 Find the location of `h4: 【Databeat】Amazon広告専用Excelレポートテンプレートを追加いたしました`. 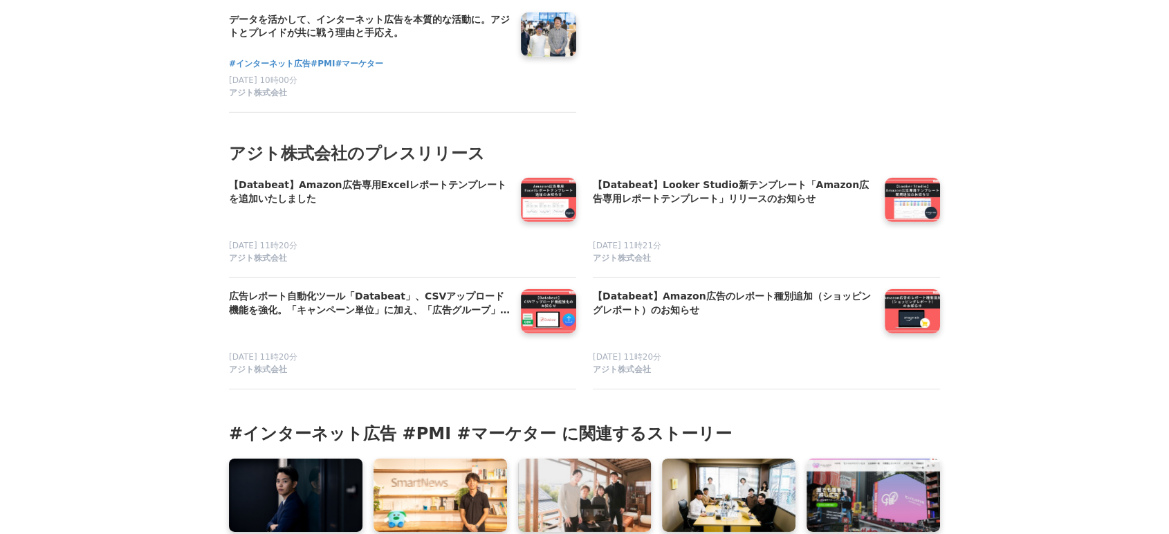

h4: 【Databeat】Amazon広告専用Excelレポートテンプレートを追加いたしました is located at coordinates (369, 192).